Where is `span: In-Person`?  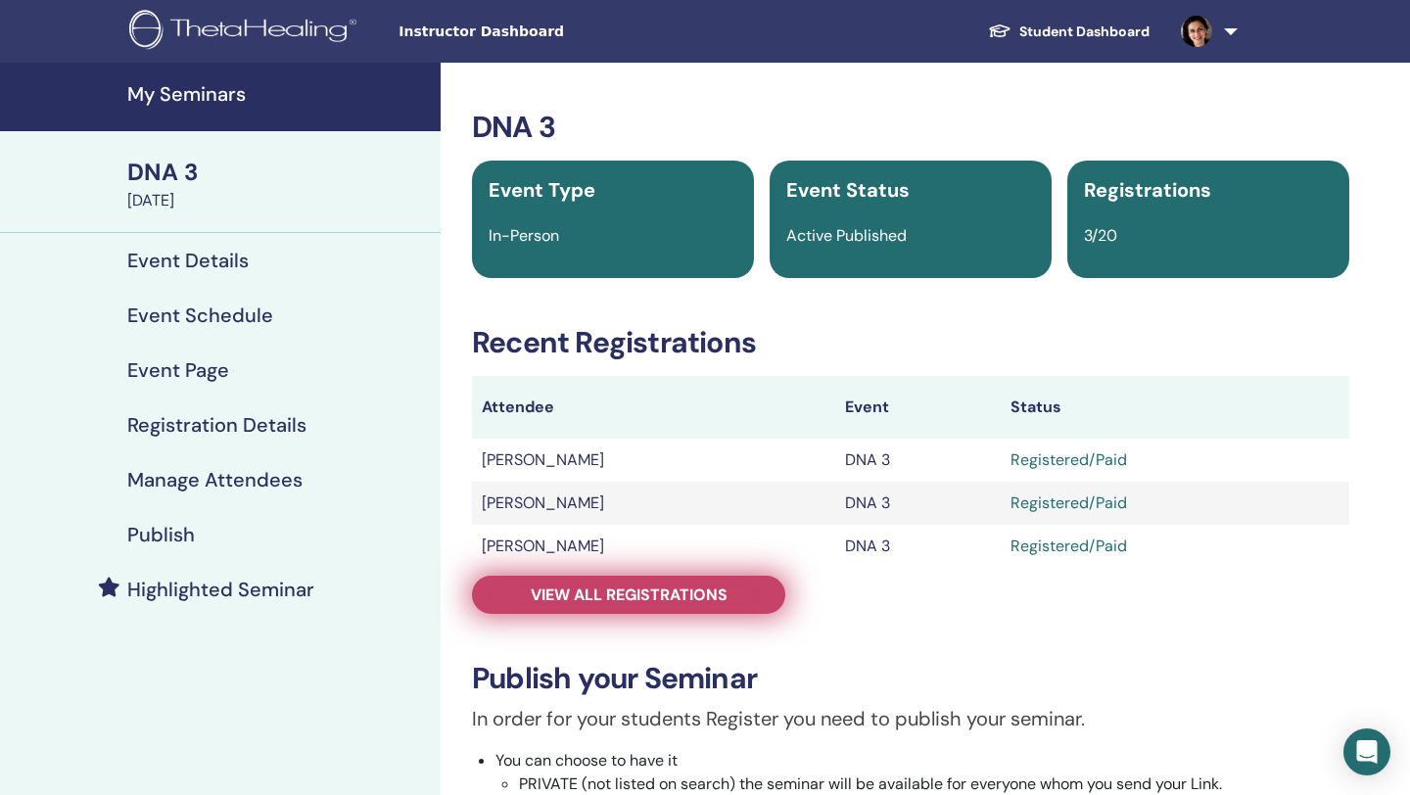 span: In-Person is located at coordinates (524, 235).